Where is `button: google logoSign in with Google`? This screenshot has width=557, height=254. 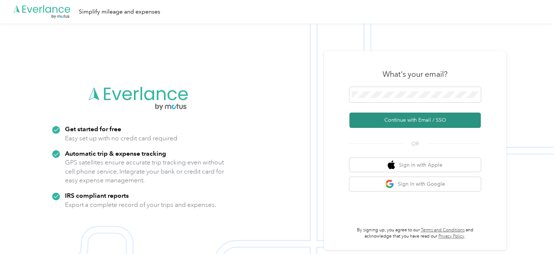 button: google logoSign in with Google is located at coordinates (415, 184).